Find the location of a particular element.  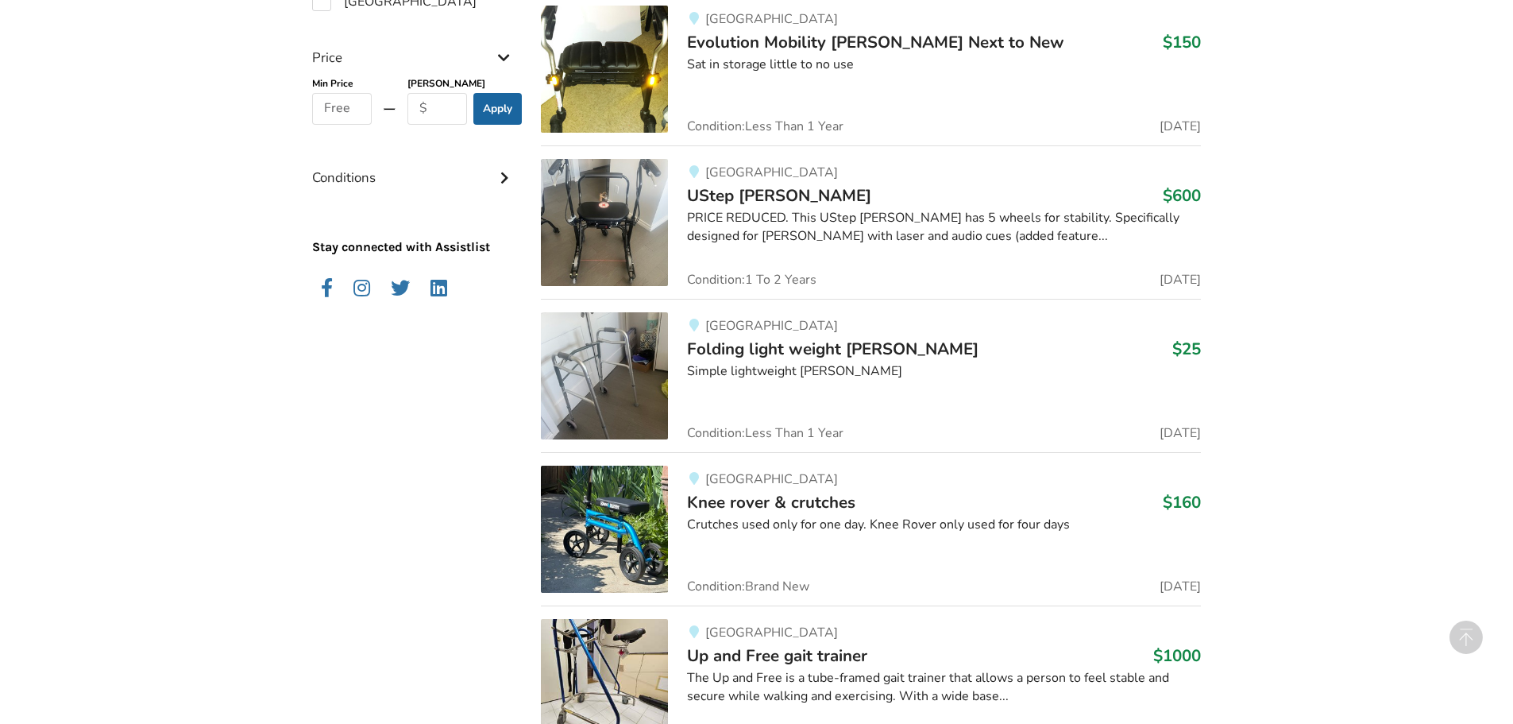

p: Stay connected with Assistlist is located at coordinates (414, 225).